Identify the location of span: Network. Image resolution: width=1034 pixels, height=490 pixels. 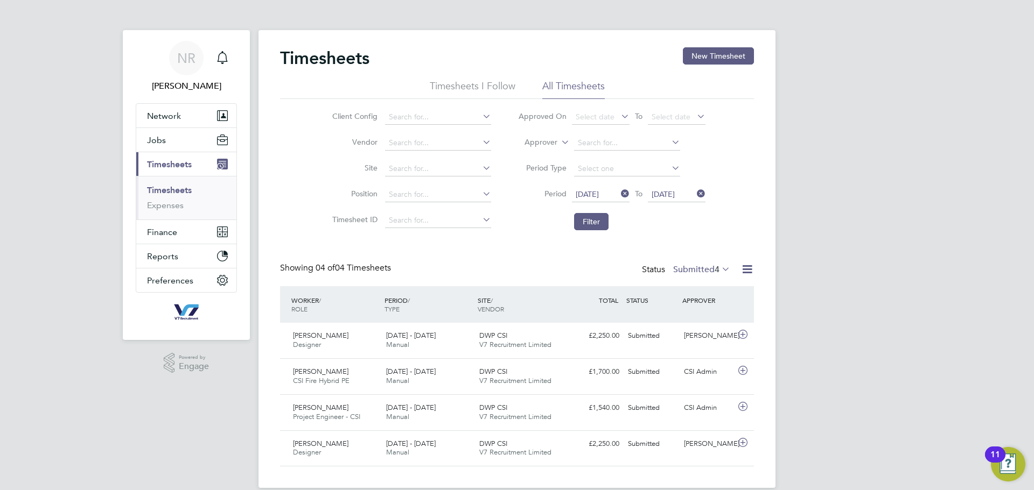
(164, 116).